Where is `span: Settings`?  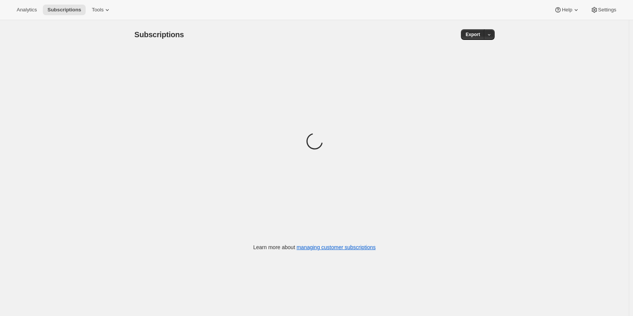 span: Settings is located at coordinates (608, 10).